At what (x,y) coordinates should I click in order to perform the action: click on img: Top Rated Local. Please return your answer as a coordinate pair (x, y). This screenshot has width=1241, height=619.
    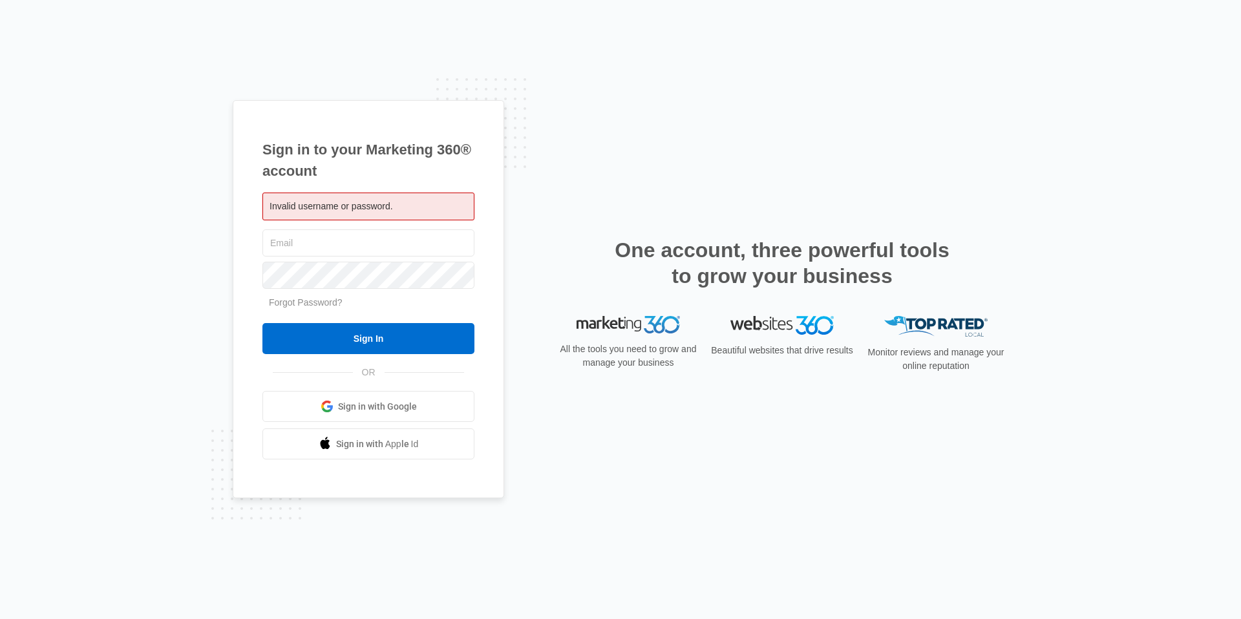
    Looking at the image, I should click on (936, 327).